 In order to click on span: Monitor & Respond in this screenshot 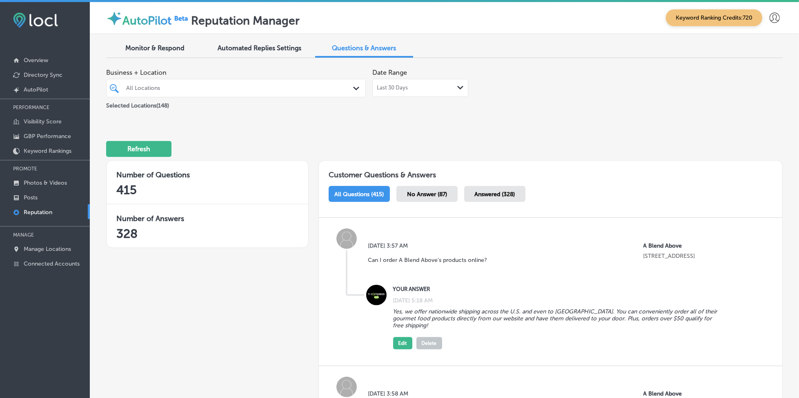, I will do `click(155, 48)`.